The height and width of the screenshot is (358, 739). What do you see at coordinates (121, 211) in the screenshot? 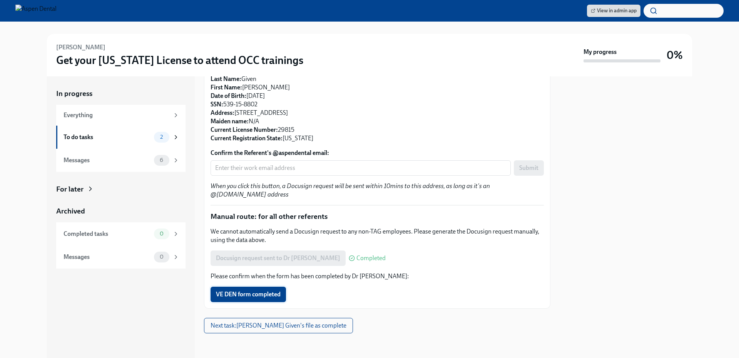
I see `a: Archived` at bounding box center [121, 211].